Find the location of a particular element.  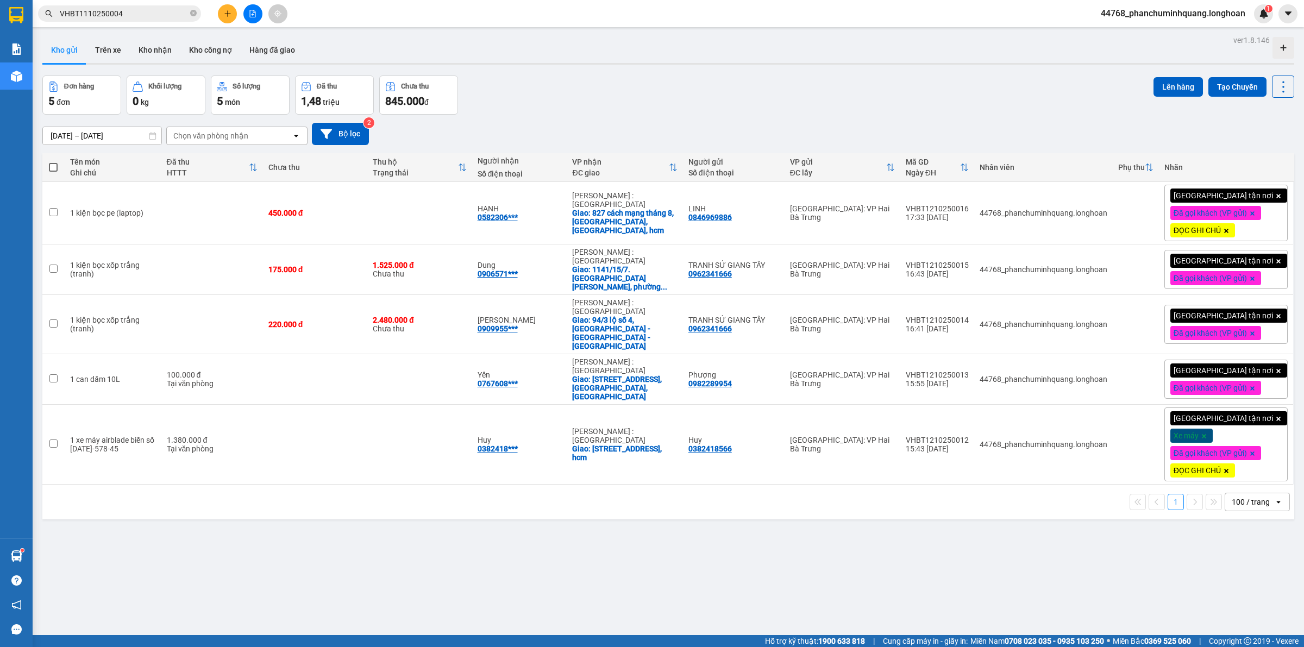

button: Tạo Chuyến is located at coordinates (1237, 87).